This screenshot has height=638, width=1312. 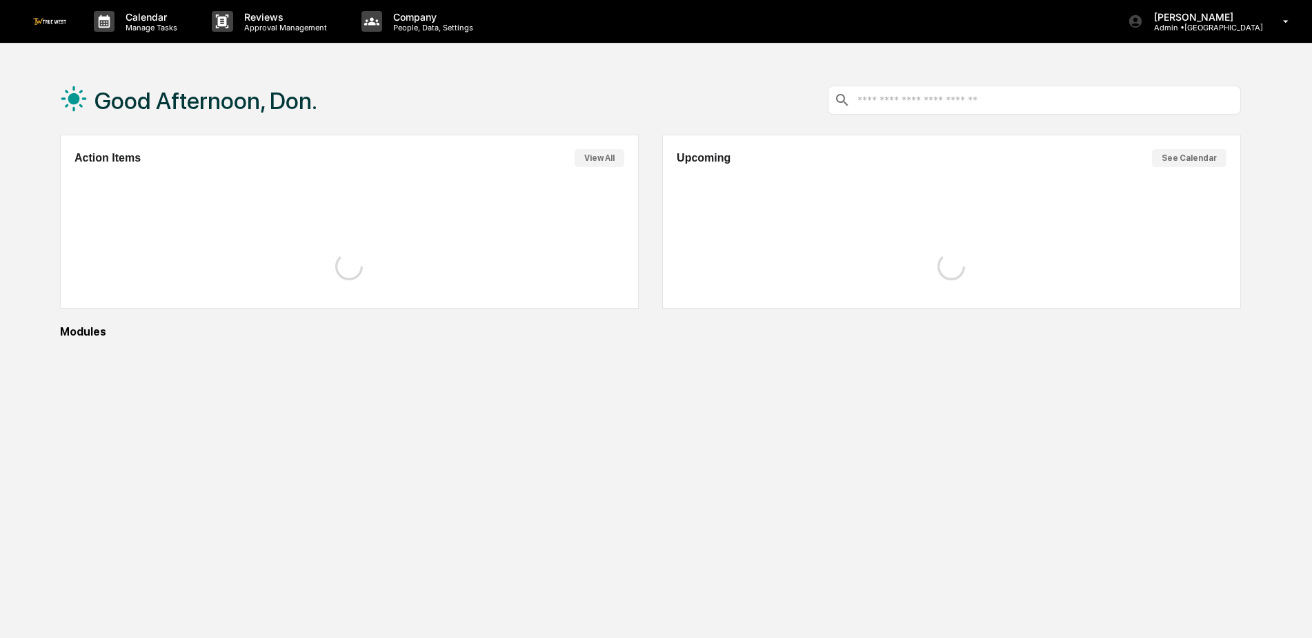 What do you see at coordinates (704, 158) in the screenshot?
I see `h2: Upcoming` at bounding box center [704, 158].